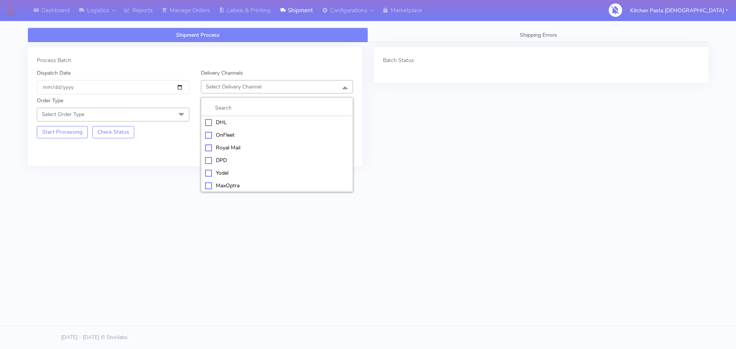 This screenshot has height=349, width=736. I want to click on span: Shipment Process, so click(198, 35).